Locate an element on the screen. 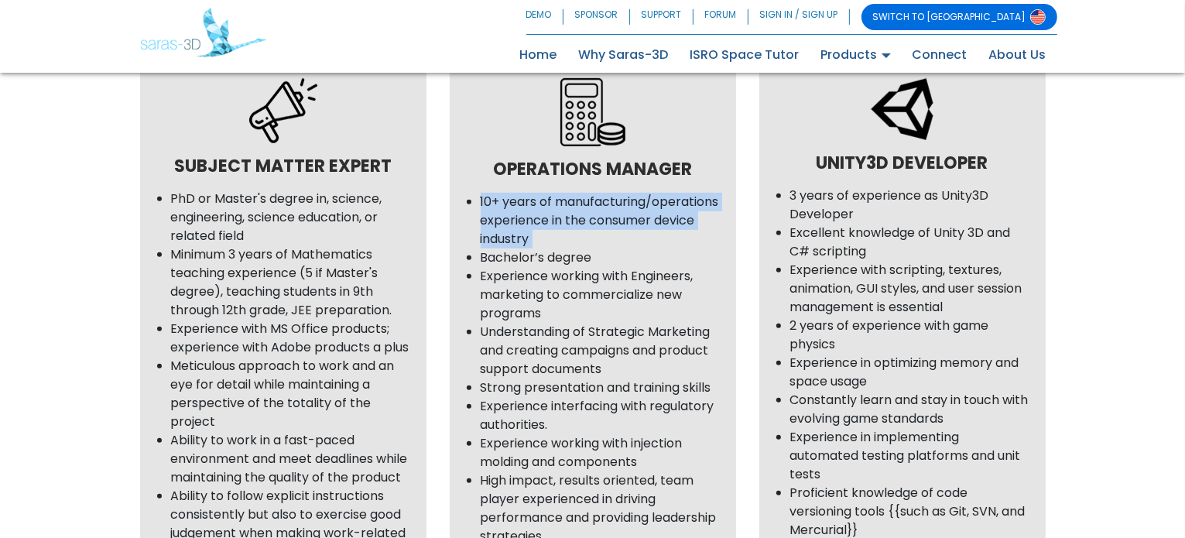 The image size is (1185, 538). img: Switch to USA is located at coordinates (1038, 17).